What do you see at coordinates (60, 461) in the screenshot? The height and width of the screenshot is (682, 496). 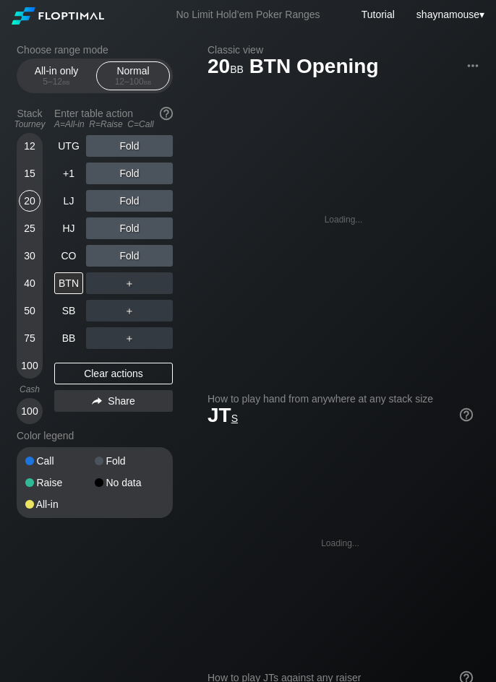 I see `div: Call` at bounding box center [60, 461].